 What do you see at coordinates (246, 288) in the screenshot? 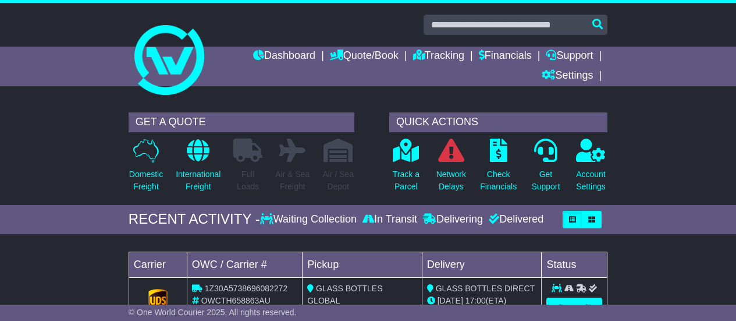
I see `span: 1Z30A5738696082272` at bounding box center [246, 288].